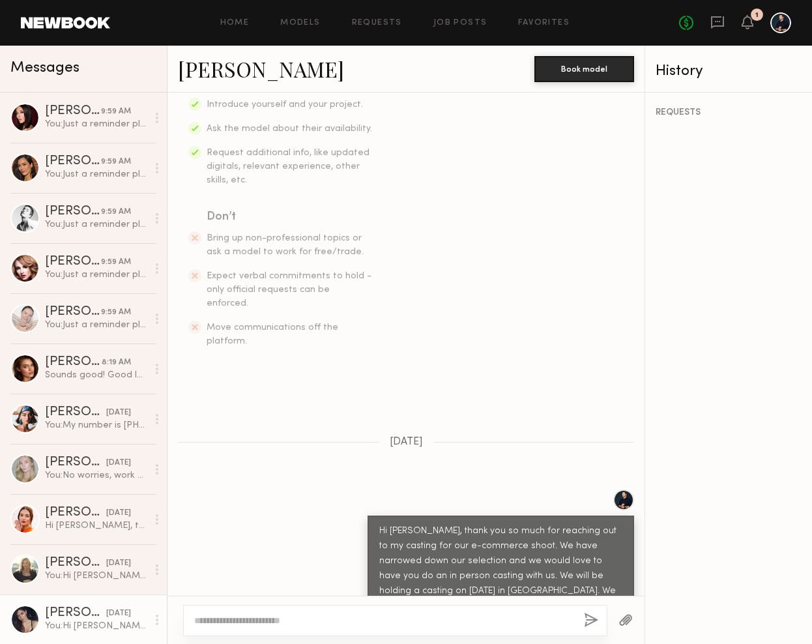  What do you see at coordinates (234, 23) in the screenshot?
I see `a: Home` at bounding box center [234, 23].